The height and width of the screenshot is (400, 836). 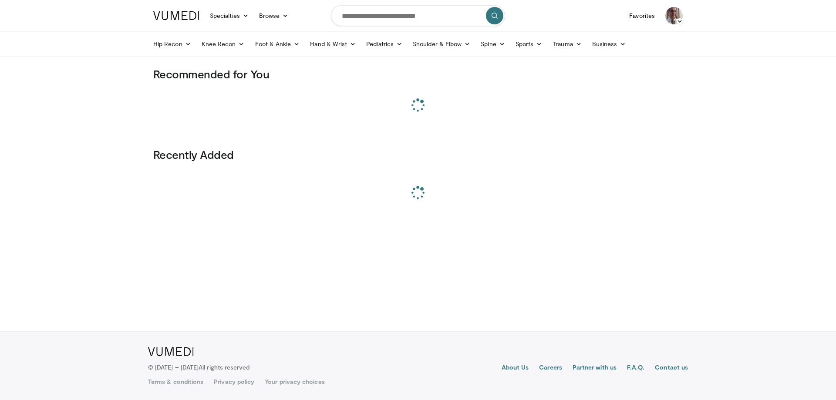 What do you see at coordinates (529, 44) in the screenshot?
I see `a: Sports` at bounding box center [529, 44].